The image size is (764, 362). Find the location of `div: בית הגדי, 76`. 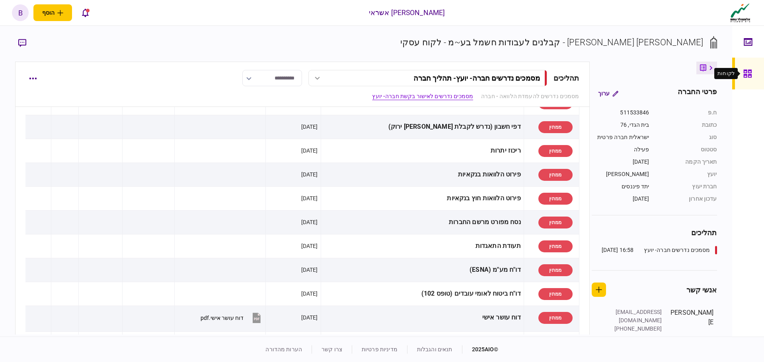

div: בית הגדי, 76 is located at coordinates (620, 125).